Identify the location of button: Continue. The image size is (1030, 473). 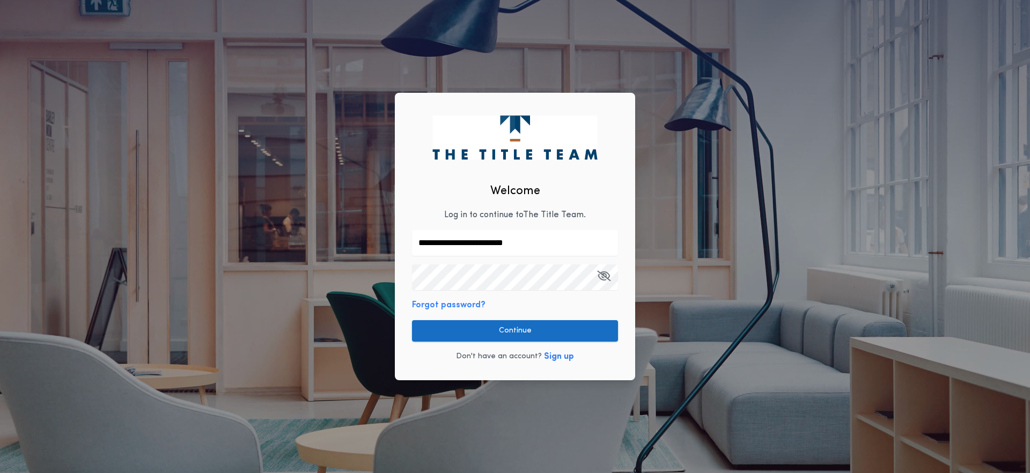
(515, 331).